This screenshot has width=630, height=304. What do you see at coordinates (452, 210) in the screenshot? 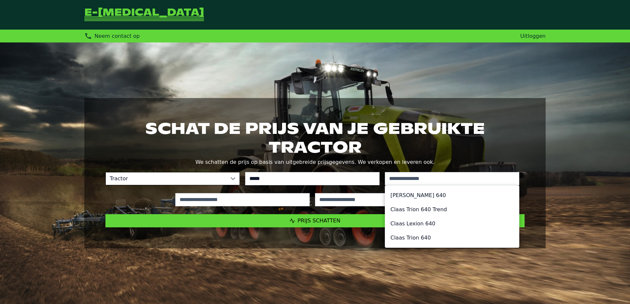
I see `li: Claas Trion 640 Trend` at bounding box center [452, 210].